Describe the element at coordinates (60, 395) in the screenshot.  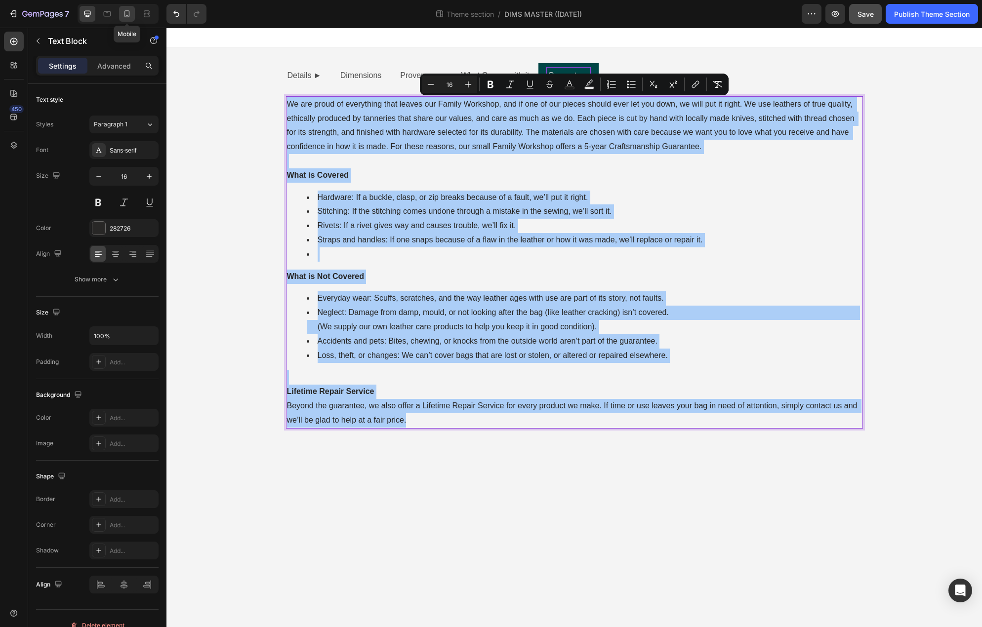
I see `div: Background` at that location.